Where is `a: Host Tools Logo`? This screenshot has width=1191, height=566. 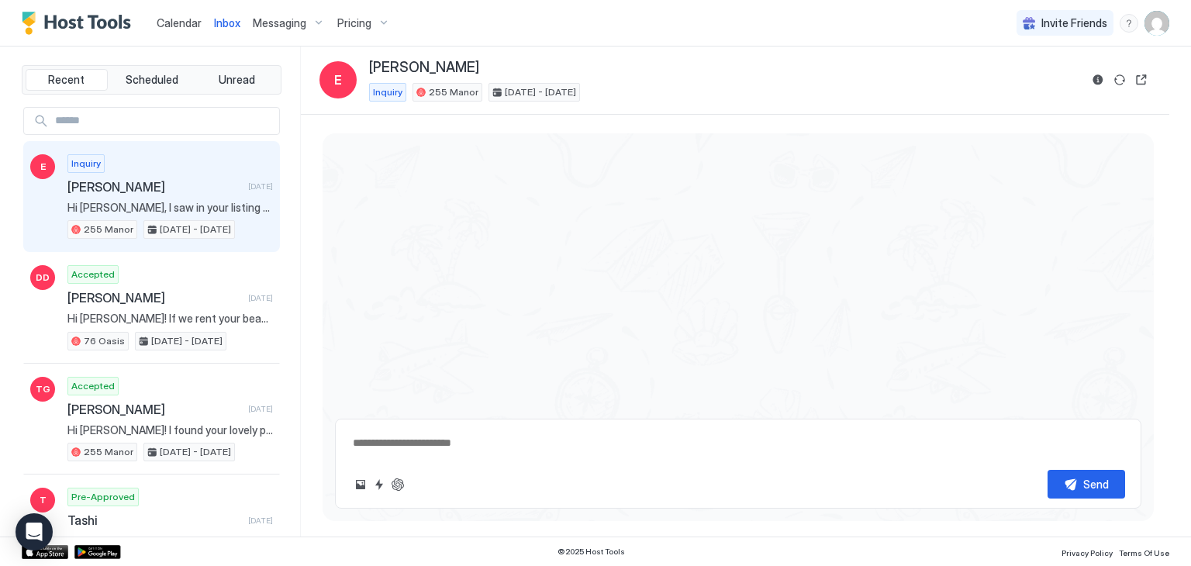 a: Host Tools Logo is located at coordinates (80, 23).